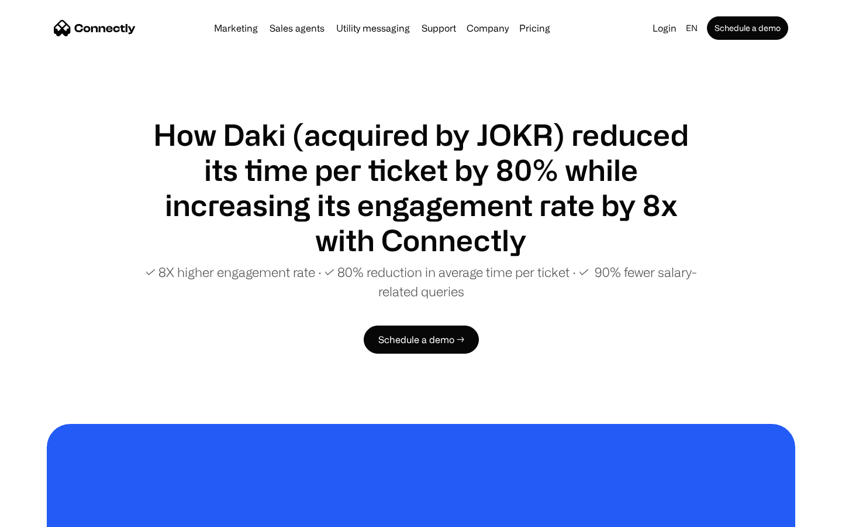 The width and height of the screenshot is (842, 527). Describe the element at coordinates (748, 28) in the screenshot. I see `a: Schedule a demo` at that location.